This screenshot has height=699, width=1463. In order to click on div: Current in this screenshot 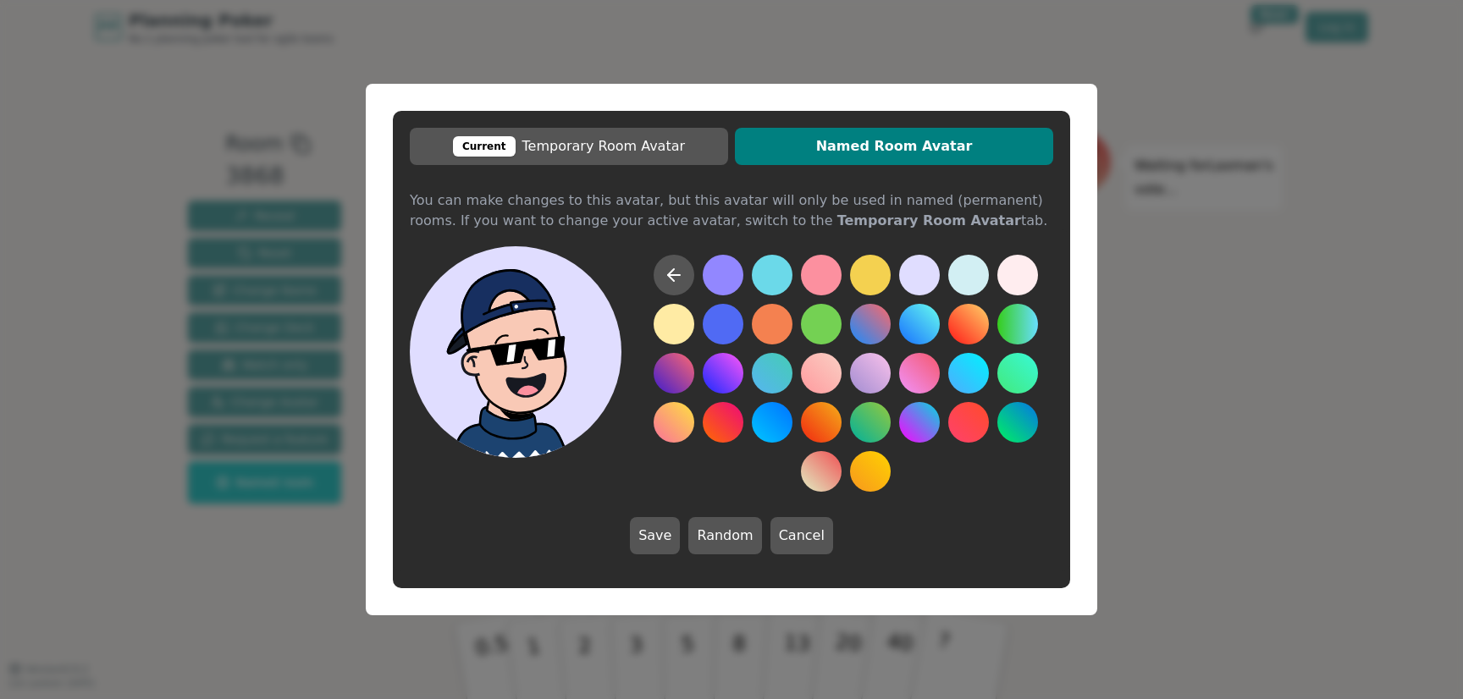, I will do `click(484, 146)`.